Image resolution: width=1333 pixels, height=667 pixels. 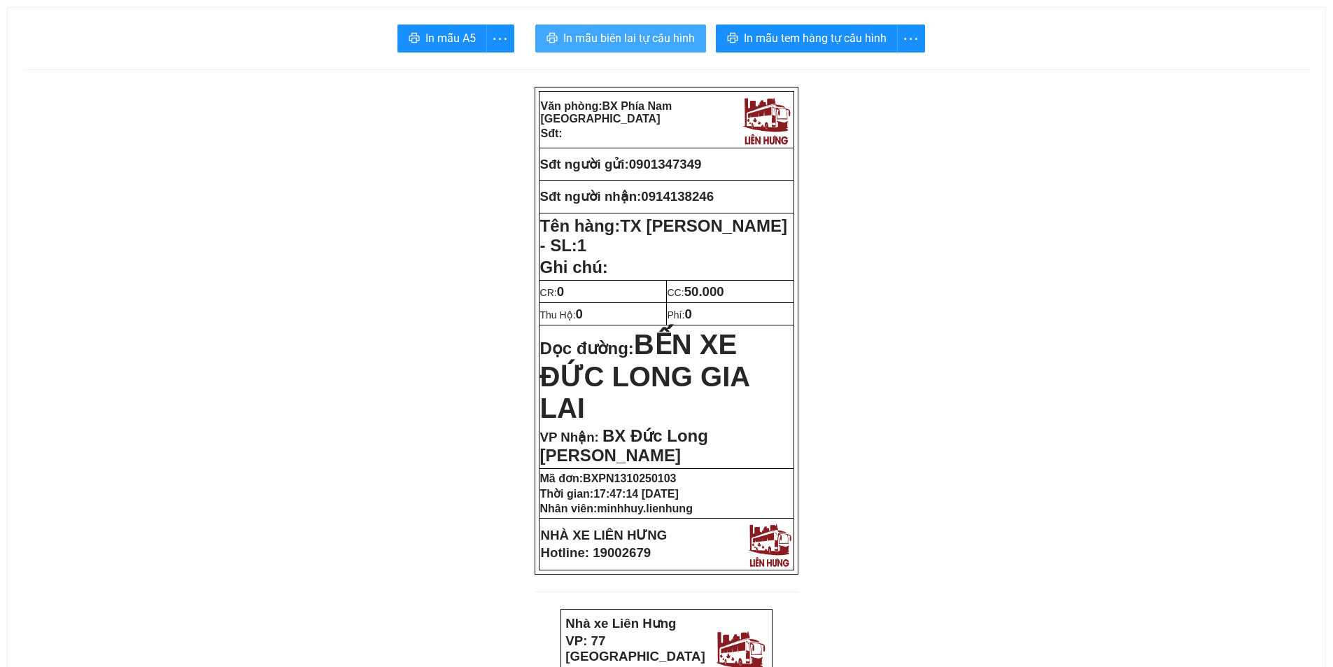 What do you see at coordinates (629, 38) in the screenshot?
I see `span: In mẫu biên lai tự cấu hình` at bounding box center [629, 38].